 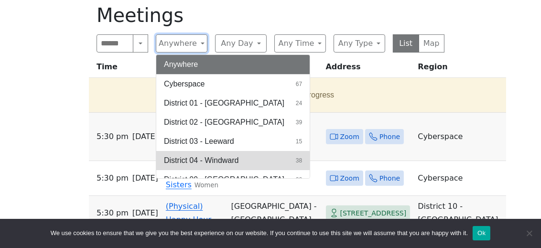 I want to click on span: 38 results, so click(x=299, y=161).